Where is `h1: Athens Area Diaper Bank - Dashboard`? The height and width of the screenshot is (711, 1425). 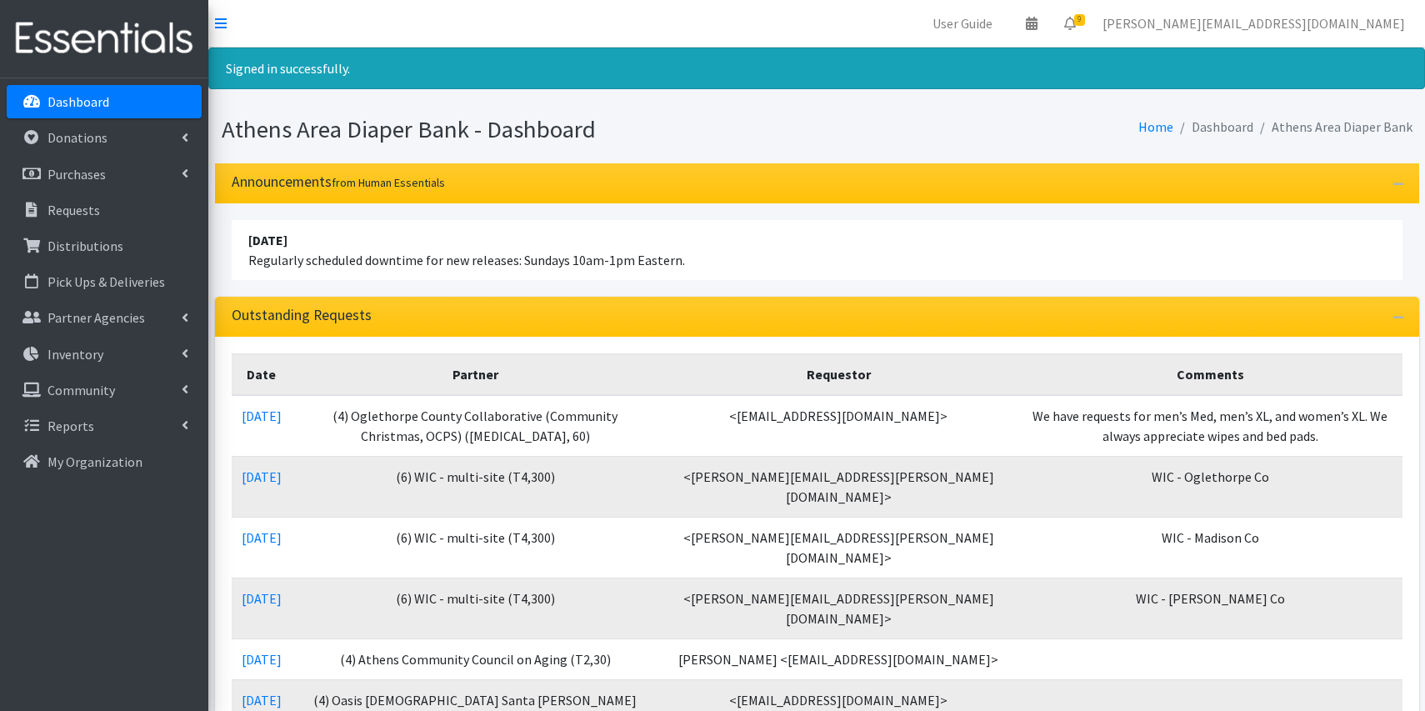 h1: Athens Area Diaper Bank - Dashboard is located at coordinates (516, 129).